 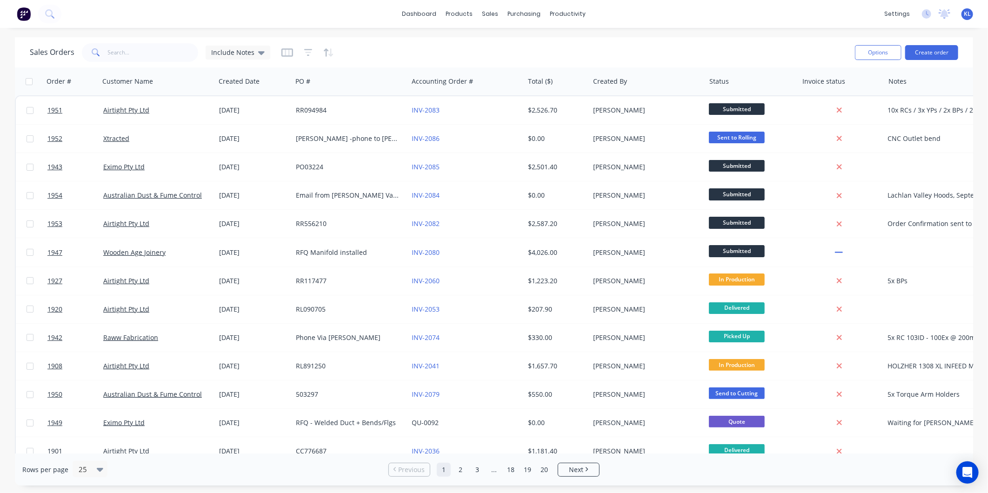 I want to click on a: 1901, so click(x=75, y=451).